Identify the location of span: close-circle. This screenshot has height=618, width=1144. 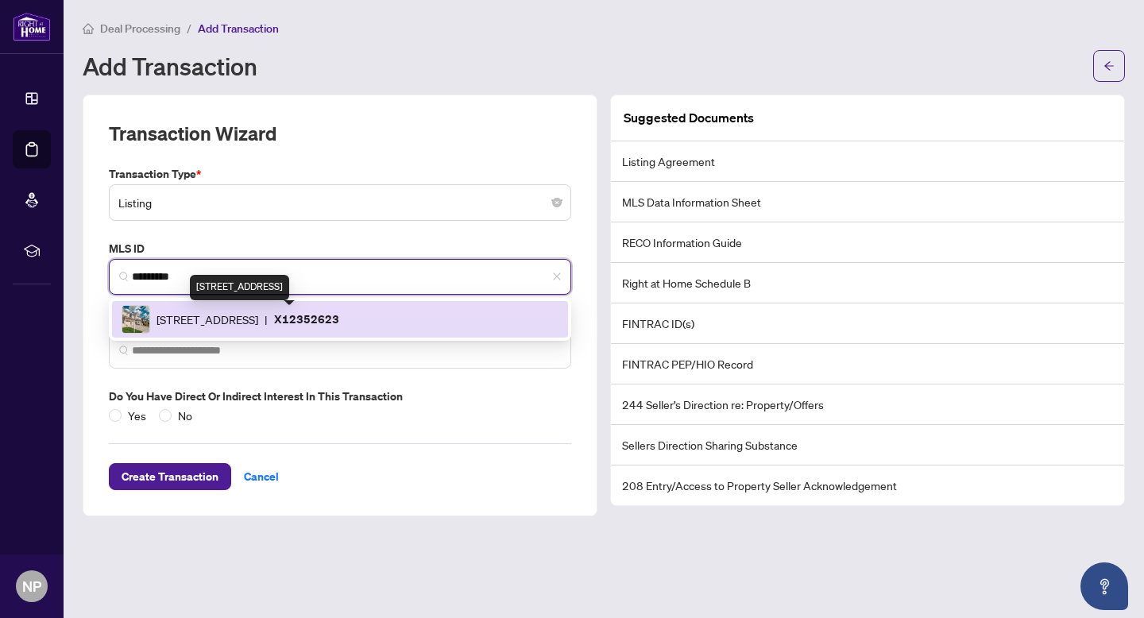
(557, 203).